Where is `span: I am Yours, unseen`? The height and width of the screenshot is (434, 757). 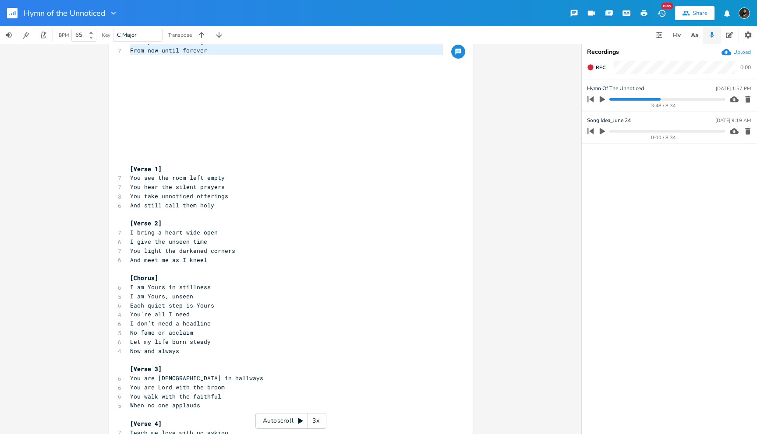
span: I am Yours, unseen is located at coordinates (162, 296).